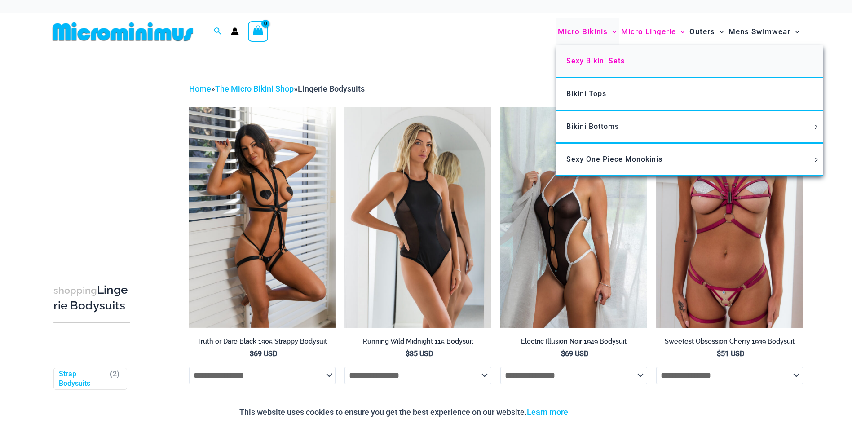 This screenshot has width=852, height=432. What do you see at coordinates (418, 217) in the screenshot?
I see `a: Running Wild Midnight 115 Bodysuit 02Running Wild Midnight 115 Bodysuit 12Running Wild Midnight 1...` at bounding box center [418, 217].